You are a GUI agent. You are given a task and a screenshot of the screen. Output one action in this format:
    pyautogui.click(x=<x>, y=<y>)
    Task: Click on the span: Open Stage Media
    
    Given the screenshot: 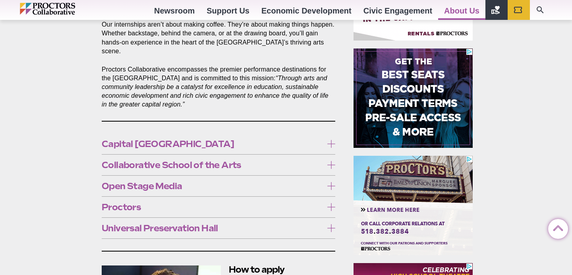 What is the action you would take?
    pyautogui.click(x=212, y=186)
    